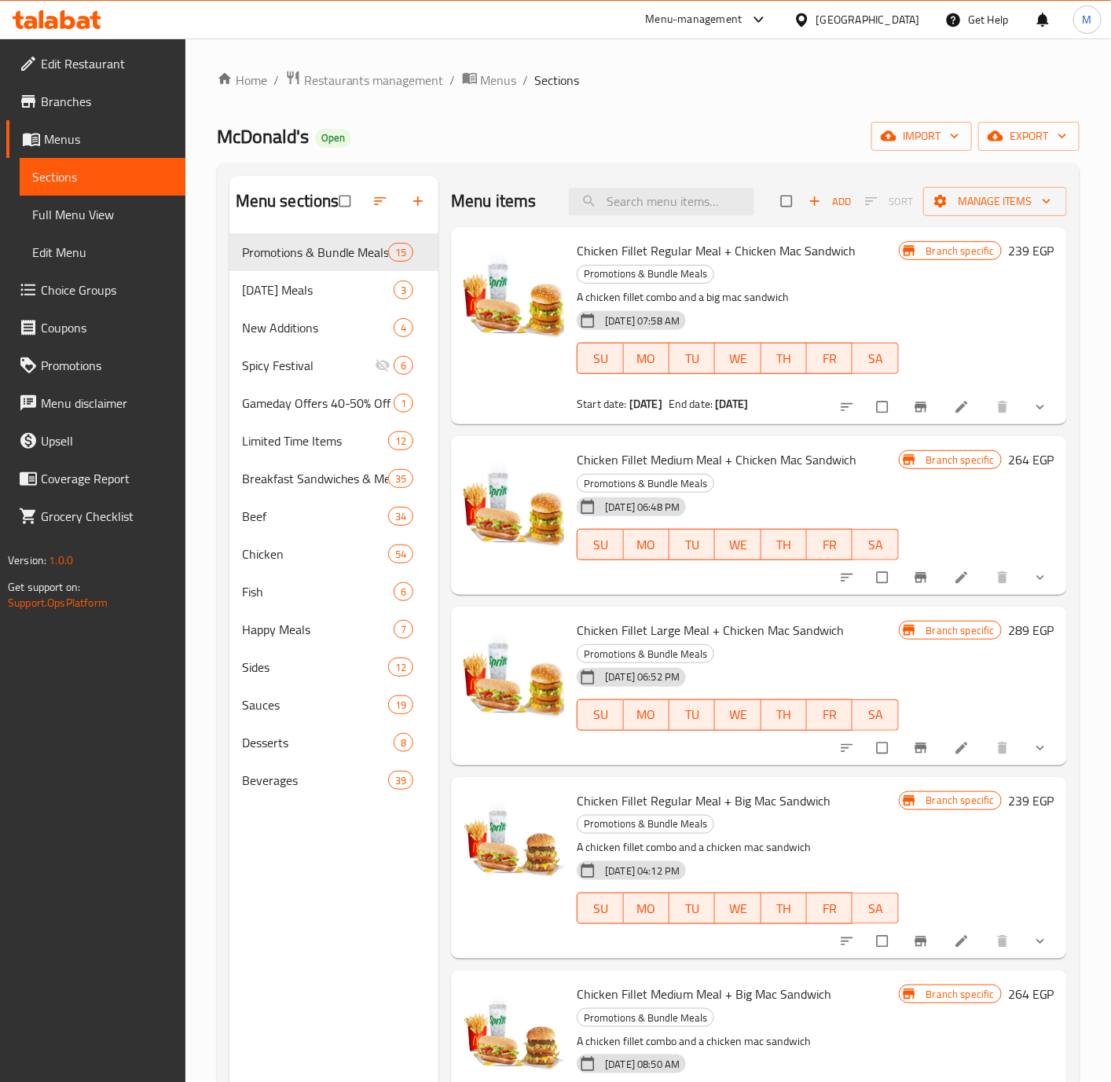  Describe the element at coordinates (1040, 407) in the screenshot. I see `svg: Show Choices` at that location.